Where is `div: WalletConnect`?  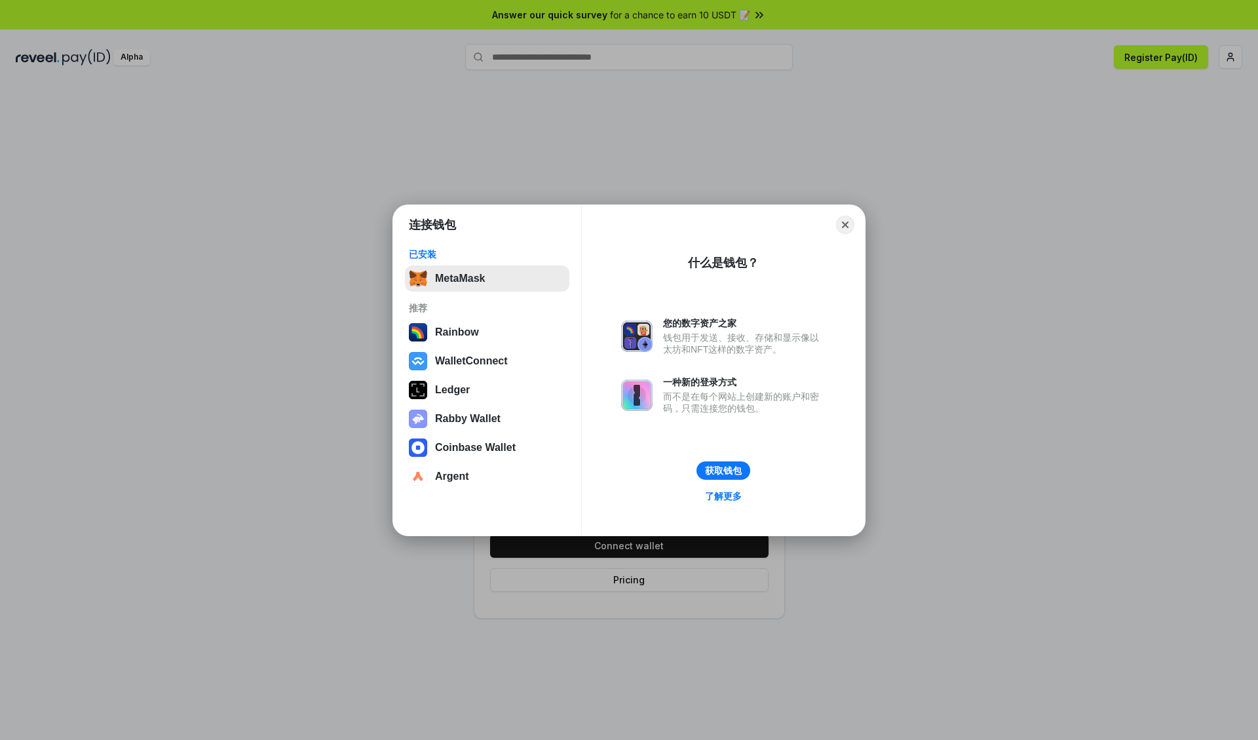 div: WalletConnect is located at coordinates (471, 361).